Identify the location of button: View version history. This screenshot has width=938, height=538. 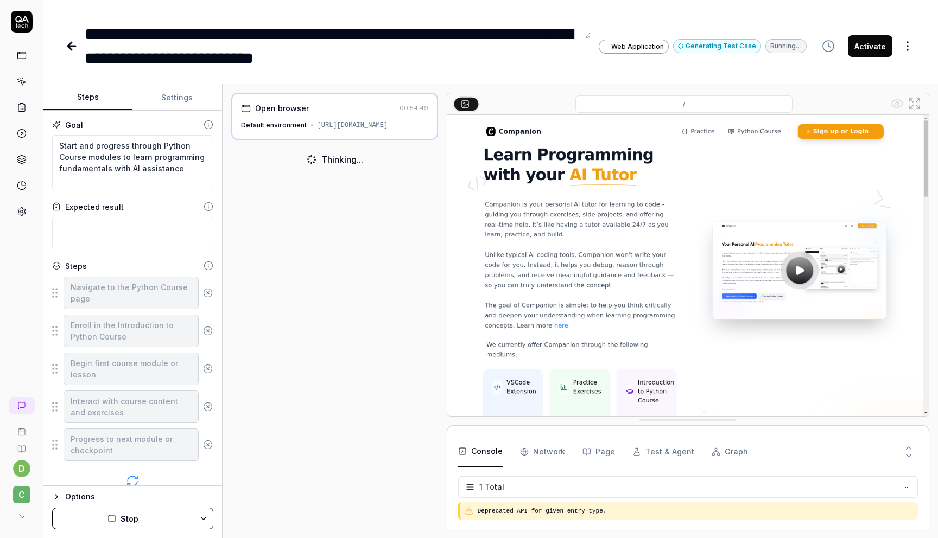
(828, 46).